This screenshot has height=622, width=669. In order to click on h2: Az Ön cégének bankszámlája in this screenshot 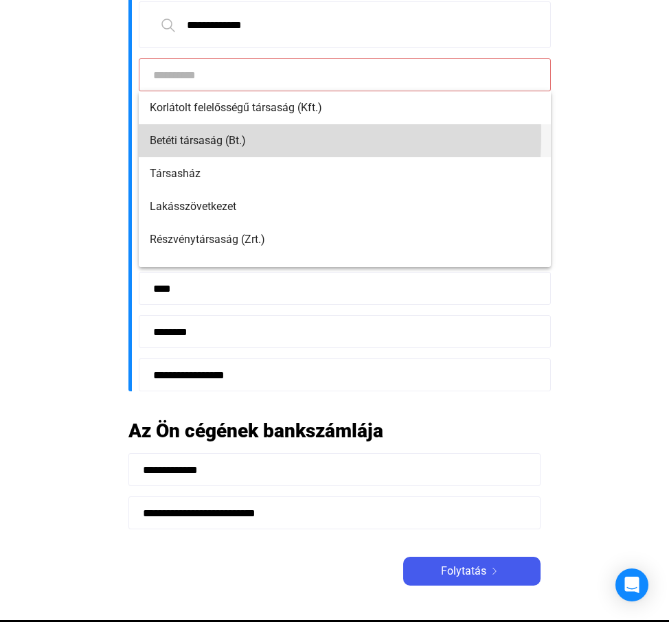, I will do `click(335, 431)`.